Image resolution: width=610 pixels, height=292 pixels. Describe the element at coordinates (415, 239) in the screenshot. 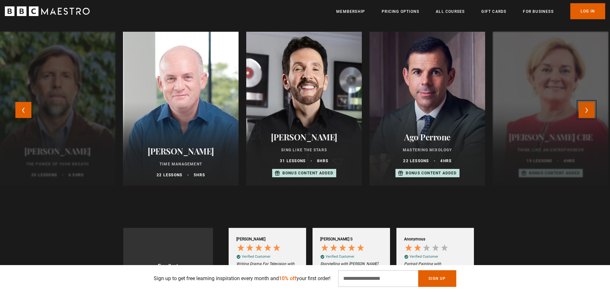

I see `div: Anonymous` at that location.